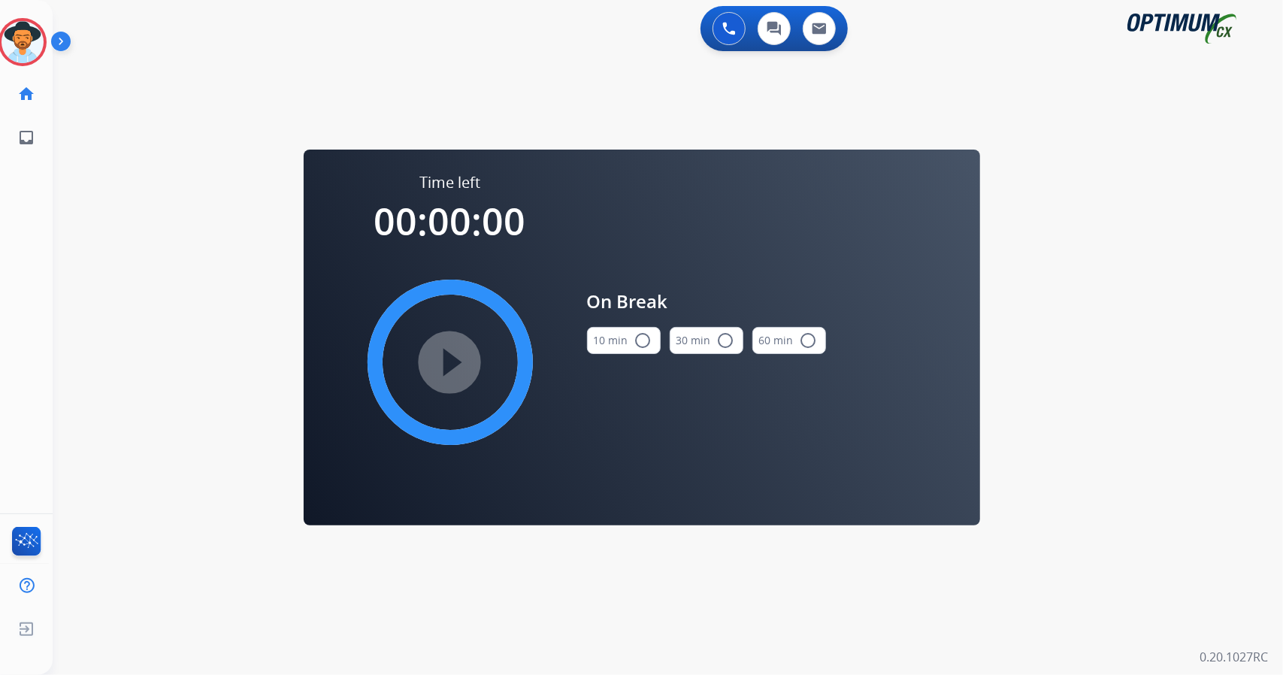  What do you see at coordinates (624, 340) in the screenshot?
I see `button: 10 min` at bounding box center [624, 340].